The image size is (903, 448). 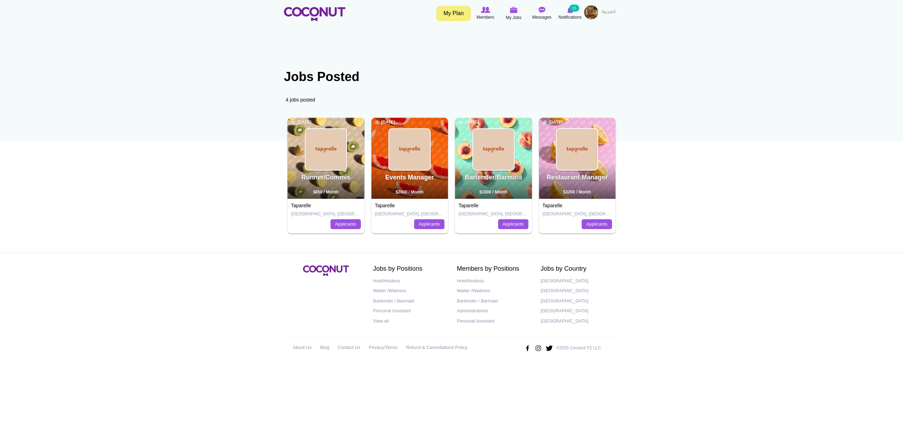 What do you see at coordinates (409, 192) in the screenshot?
I see `span: $2000 / Month` at bounding box center [409, 192].